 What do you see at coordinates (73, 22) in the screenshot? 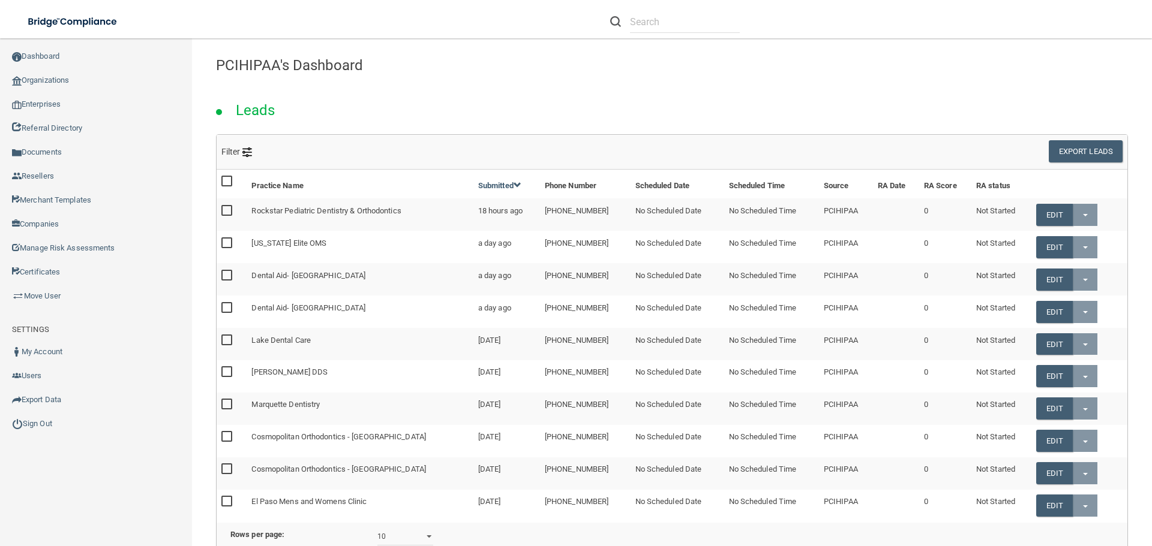
I see `img: bridge_compliance_login_screen.278c3ca4.svg` at bounding box center [73, 22].